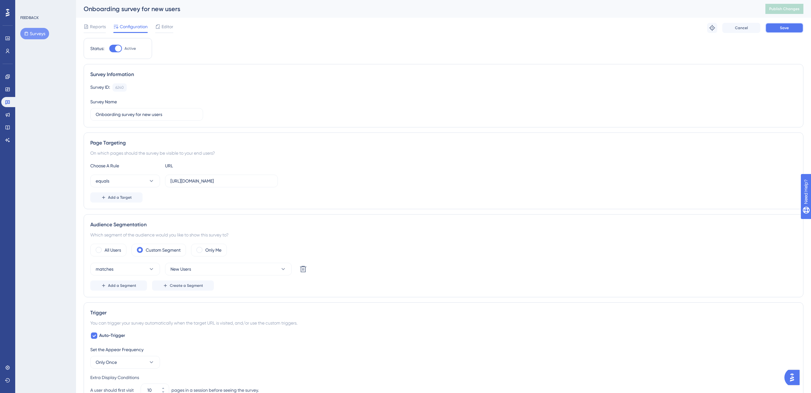 This screenshot has height=393, width=811. Describe the element at coordinates (443, 323) in the screenshot. I see `div: You can trigger your survey automatically when the target URL is visited, and/or use the custom t...` at that location.